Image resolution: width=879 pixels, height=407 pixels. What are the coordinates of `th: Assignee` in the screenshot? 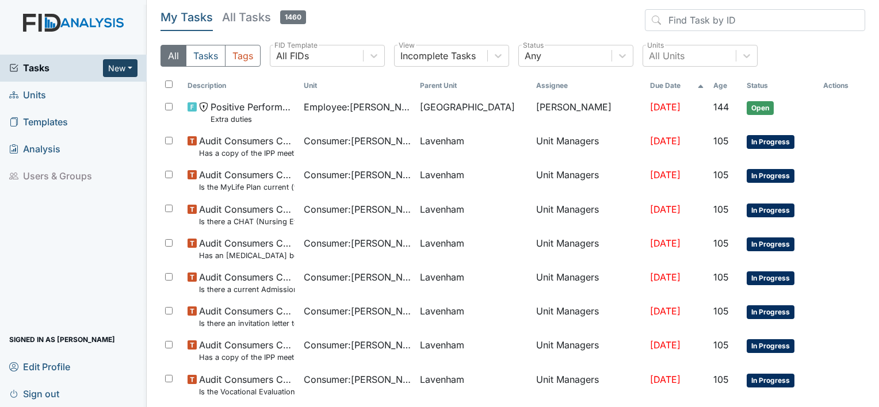 It's located at (589, 86).